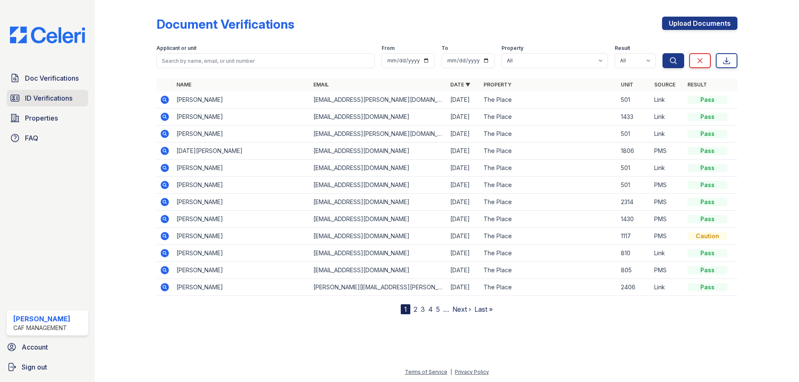 This screenshot has width=799, height=382. What do you see at coordinates (430, 309) in the screenshot?
I see `a: 4` at bounding box center [430, 309].